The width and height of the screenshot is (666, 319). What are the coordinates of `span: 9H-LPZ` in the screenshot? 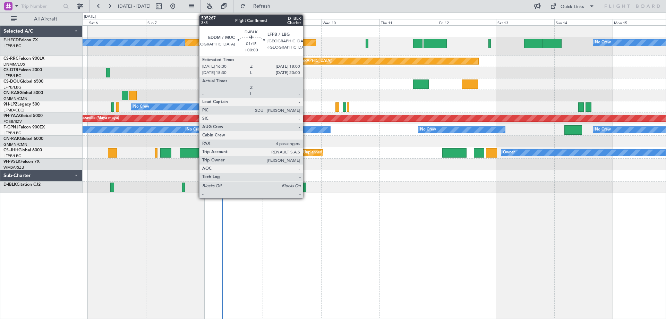 It's located at (10, 104).